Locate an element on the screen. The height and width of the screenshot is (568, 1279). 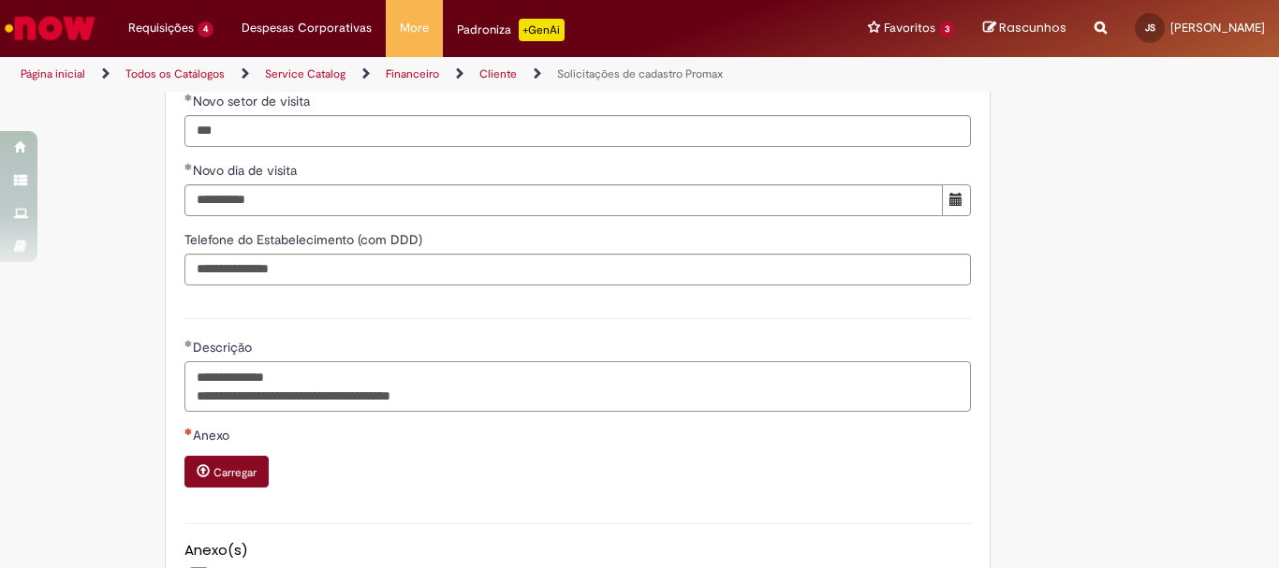
a: Solicitações de cadastro Promax is located at coordinates (639, 74).